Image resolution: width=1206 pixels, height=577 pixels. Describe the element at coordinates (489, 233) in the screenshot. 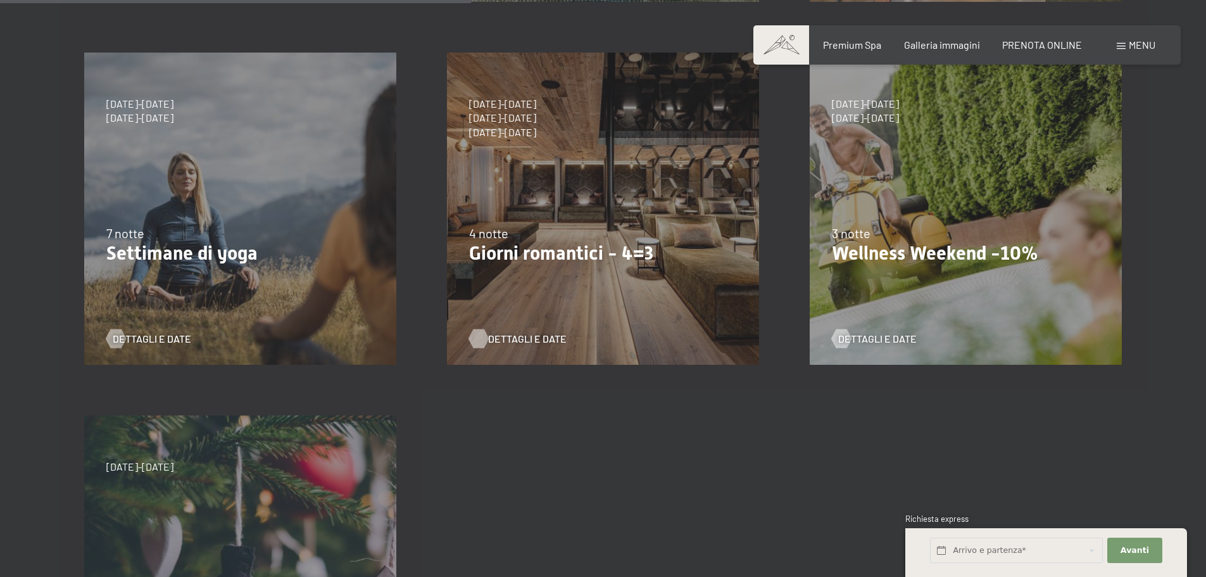

I see `span: 4 notte` at that location.